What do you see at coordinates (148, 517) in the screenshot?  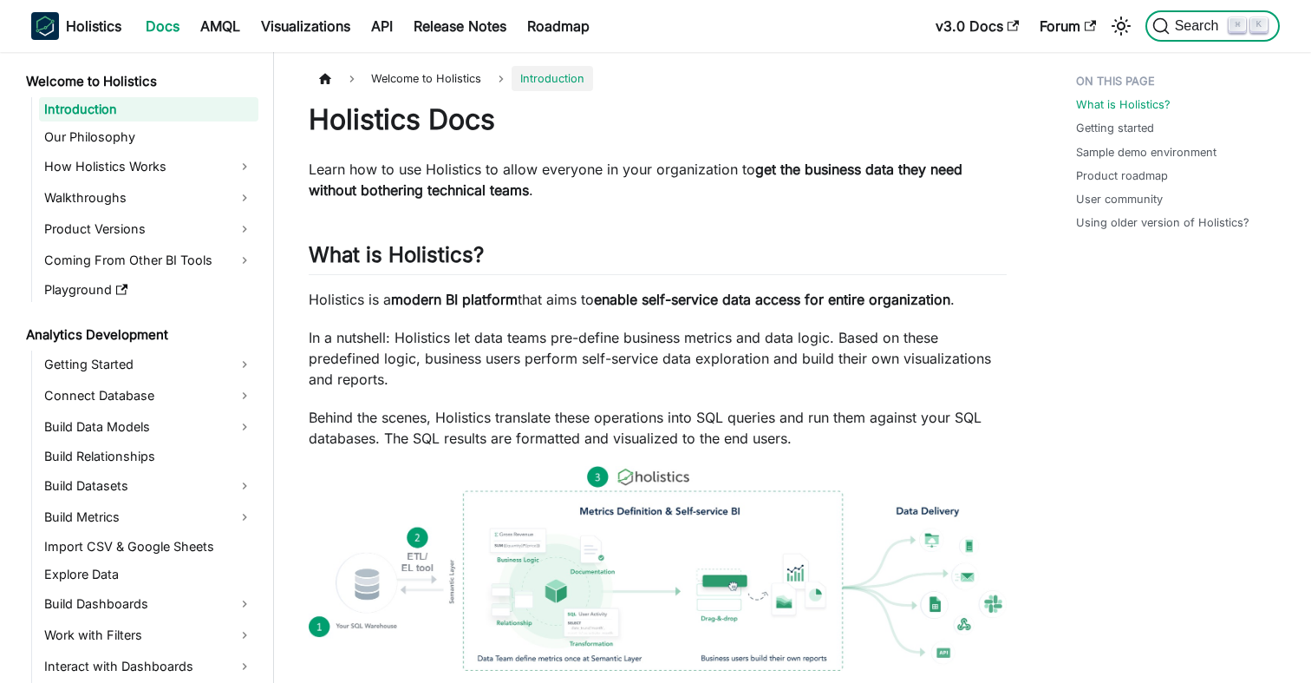 I see `a: Build Metrics` at bounding box center [148, 517].